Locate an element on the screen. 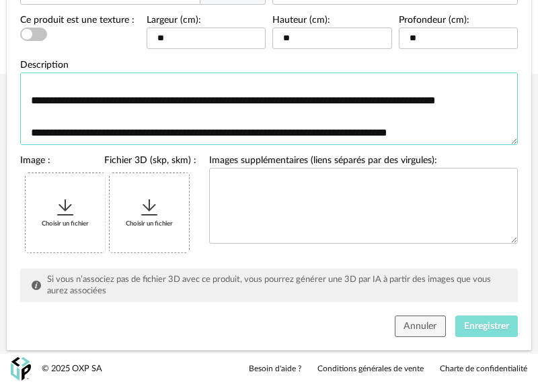 The height and width of the screenshot is (384, 538). label: Hauteur (cm): is located at coordinates (301, 22).